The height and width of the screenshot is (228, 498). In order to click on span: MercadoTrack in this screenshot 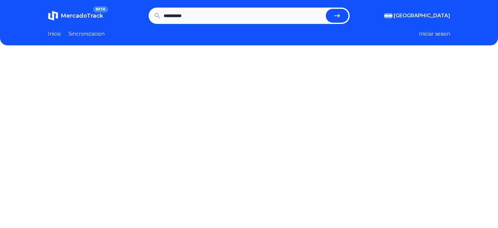, I will do `click(82, 16)`.